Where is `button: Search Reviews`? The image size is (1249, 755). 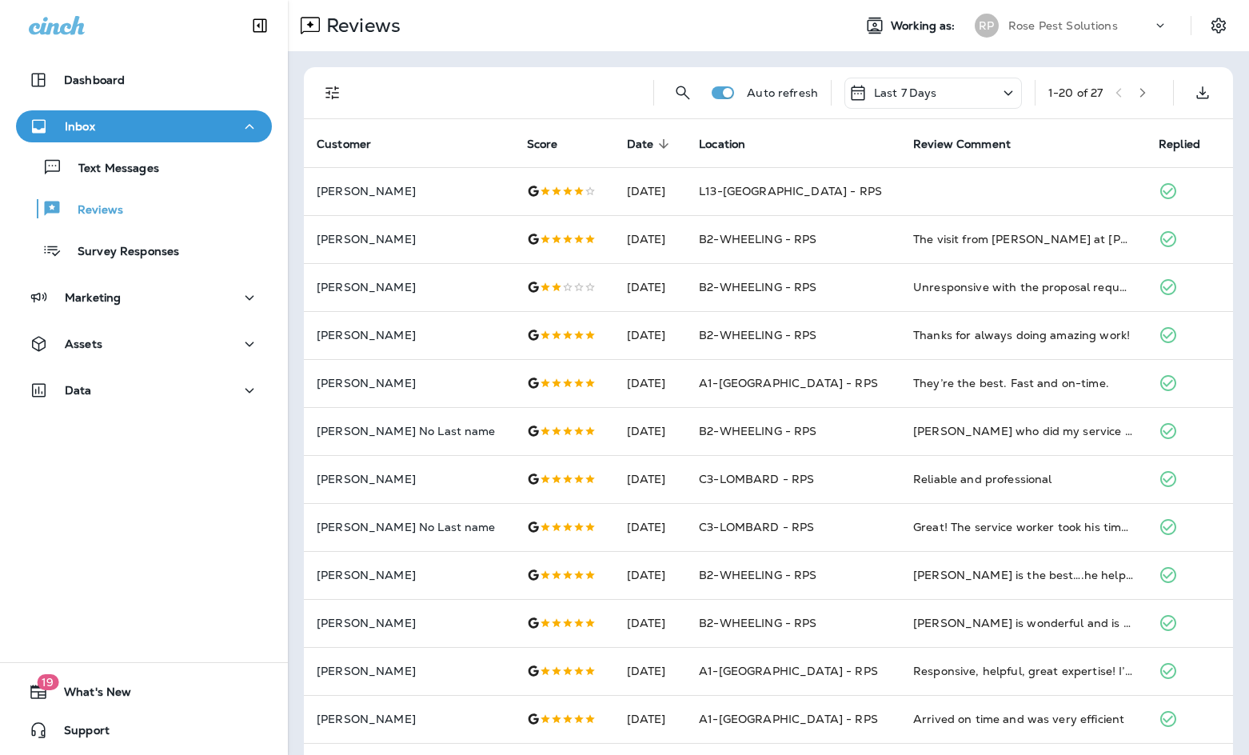
button: Search Reviews is located at coordinates (683, 93).